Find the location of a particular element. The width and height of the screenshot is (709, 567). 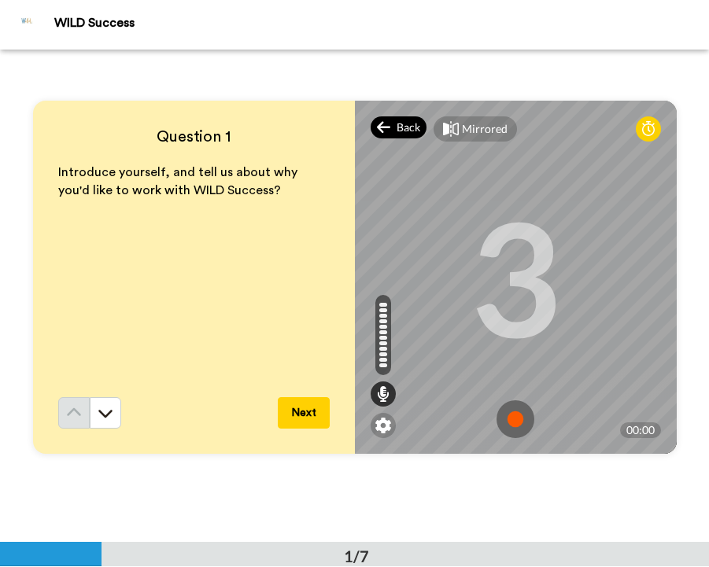

div: 1/7 is located at coordinates (357, 556).